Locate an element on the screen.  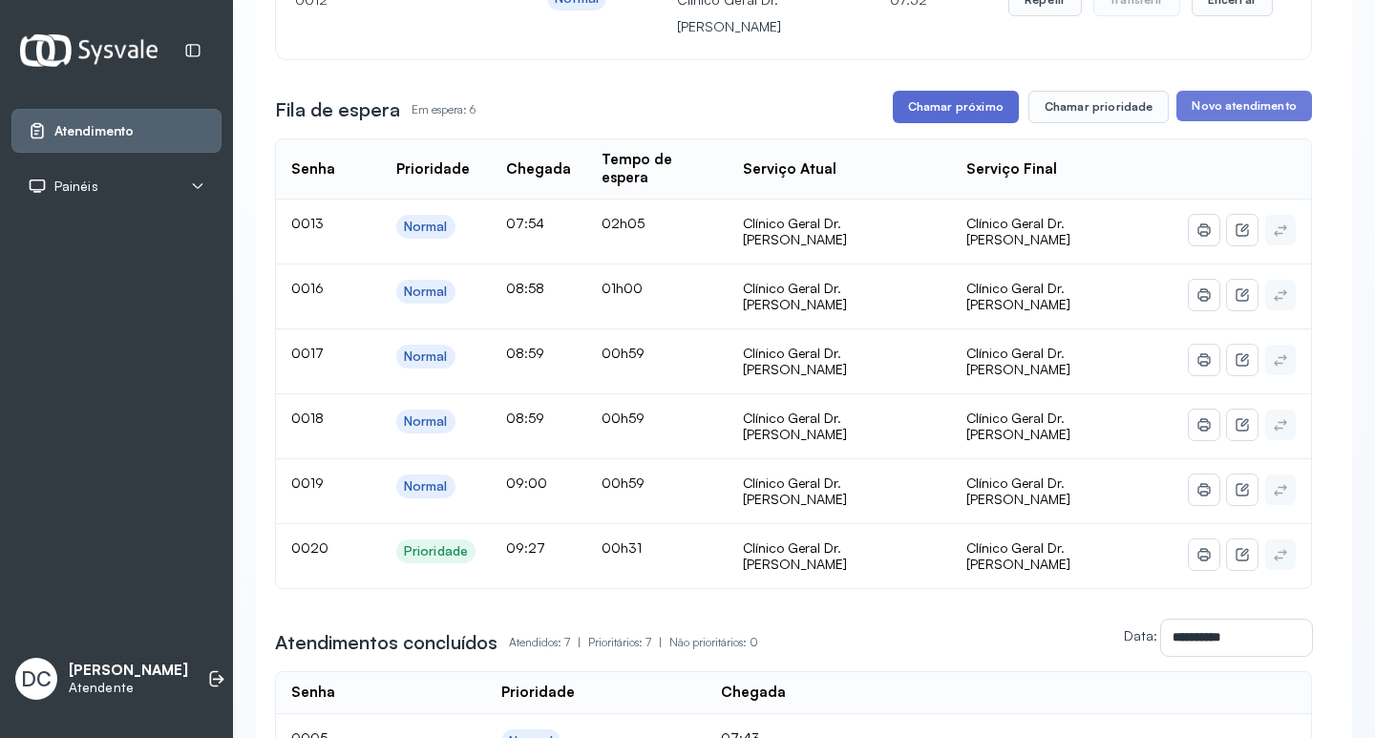
div: Serviço Final is located at coordinates (1012, 169).